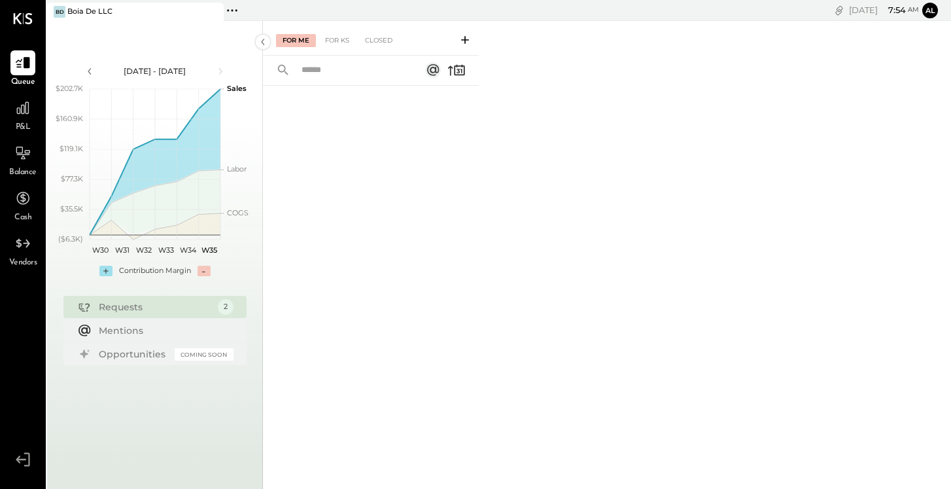  What do you see at coordinates (72, 179) in the screenshot?
I see `text: $77.3K` at bounding box center [72, 179].